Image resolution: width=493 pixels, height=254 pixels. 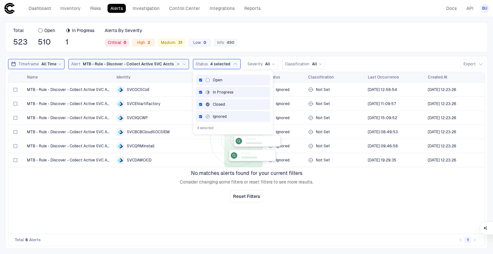 I want to click on span: BU, so click(x=484, y=8).